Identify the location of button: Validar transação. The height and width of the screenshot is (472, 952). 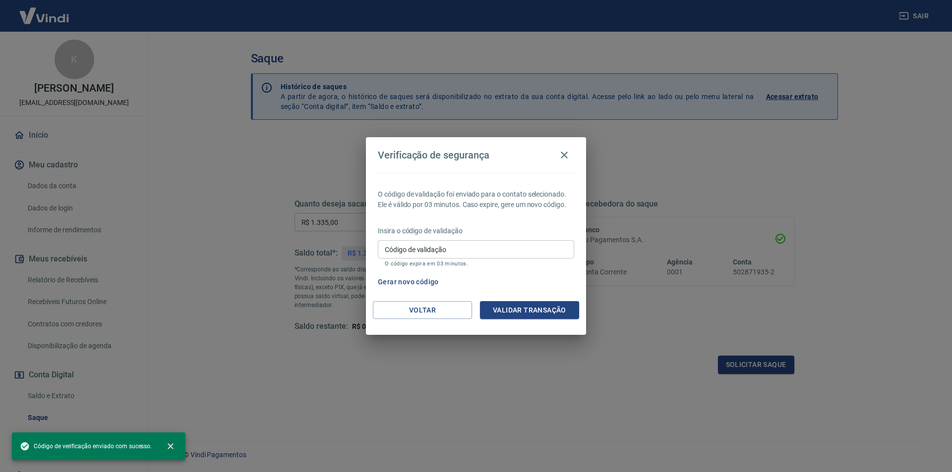
(529, 310).